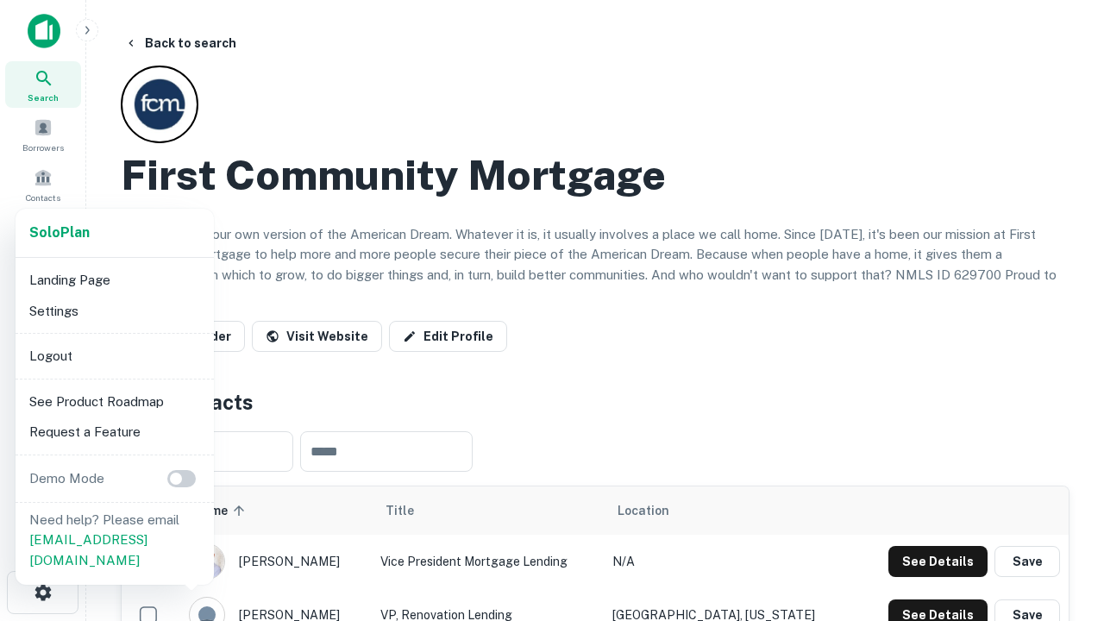 This screenshot has width=1104, height=621. What do you see at coordinates (115, 432) in the screenshot?
I see `li: Request a Feature` at bounding box center [115, 432].